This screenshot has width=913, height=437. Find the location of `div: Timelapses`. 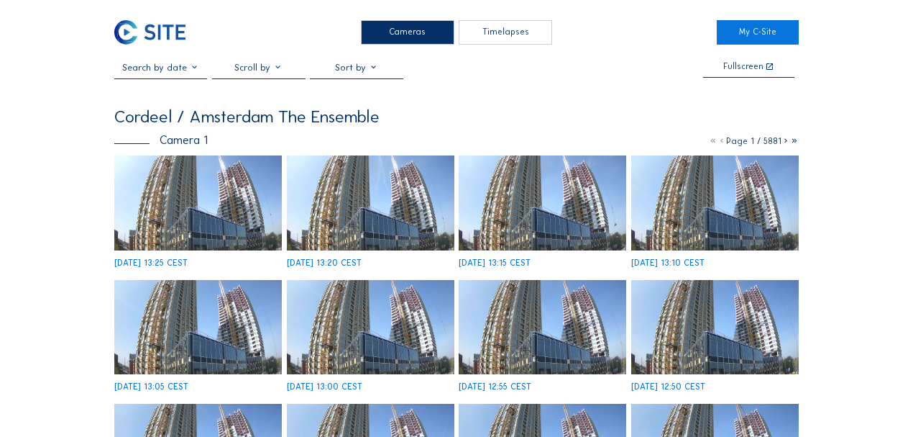

div: Timelapses is located at coordinates (506, 32).